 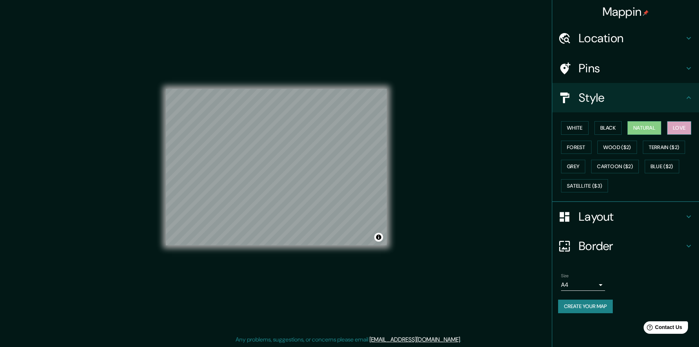 I want to click on button: Love, so click(x=680, y=128).